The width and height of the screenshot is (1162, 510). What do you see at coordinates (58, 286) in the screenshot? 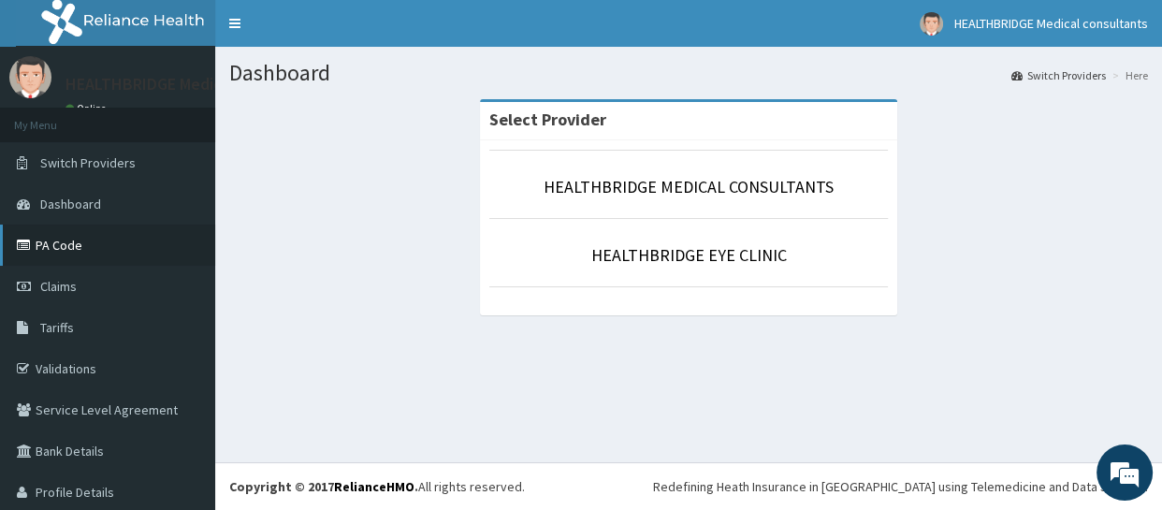
I see `span: Claims` at bounding box center [58, 286].